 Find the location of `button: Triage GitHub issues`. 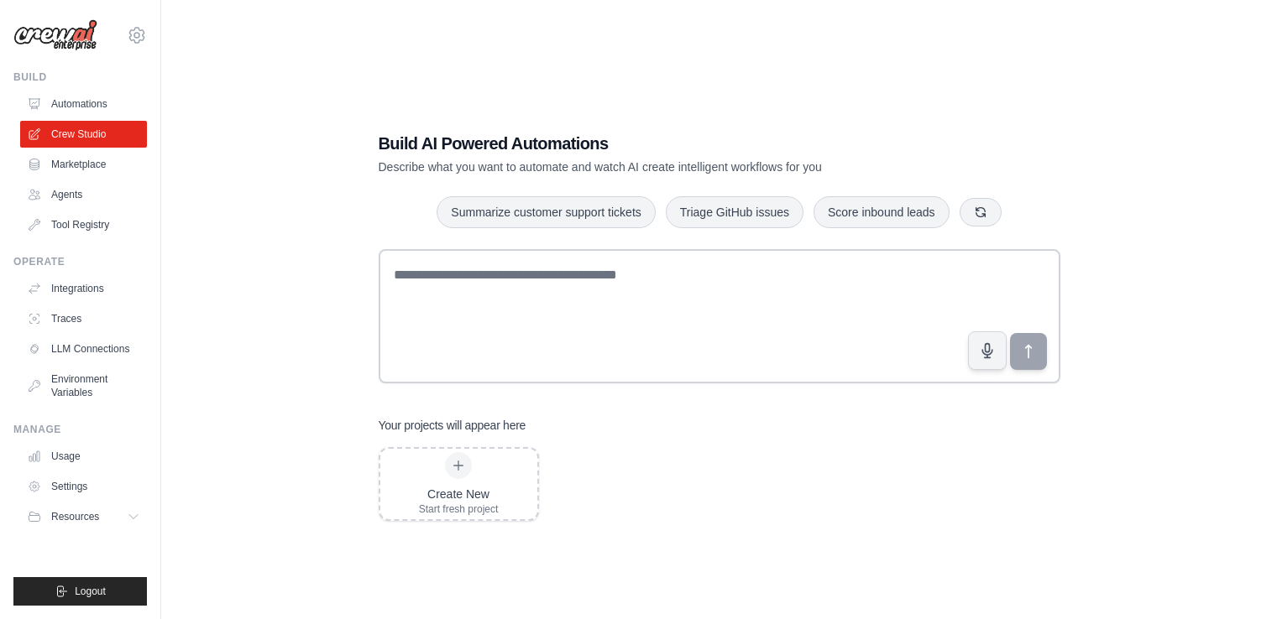

button: Triage GitHub issues is located at coordinates (734, 212).